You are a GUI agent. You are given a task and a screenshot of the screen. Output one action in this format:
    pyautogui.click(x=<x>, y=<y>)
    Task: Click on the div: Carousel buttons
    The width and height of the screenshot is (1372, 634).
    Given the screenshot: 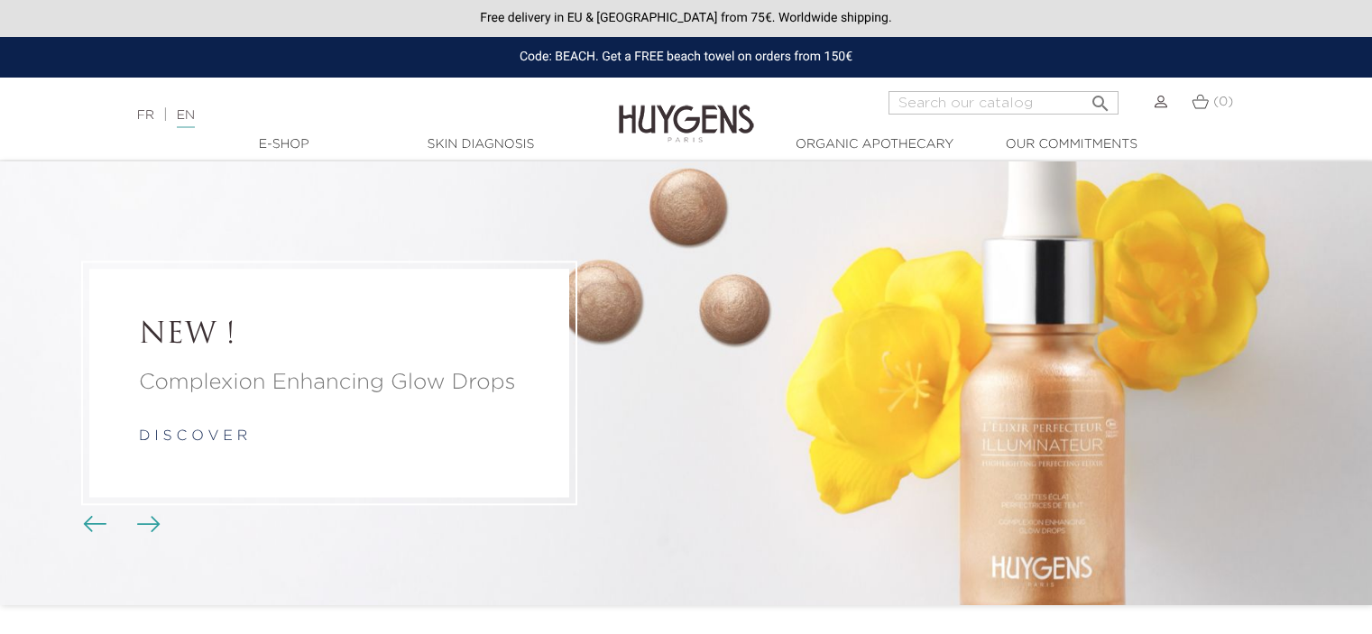 What is the action you would take?
    pyautogui.click(x=119, y=525)
    